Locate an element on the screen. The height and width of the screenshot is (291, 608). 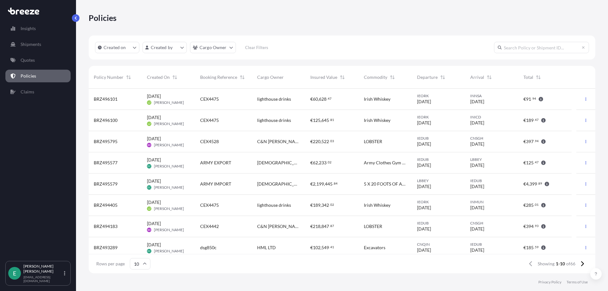
span: IEORK is located at coordinates (439, 117).